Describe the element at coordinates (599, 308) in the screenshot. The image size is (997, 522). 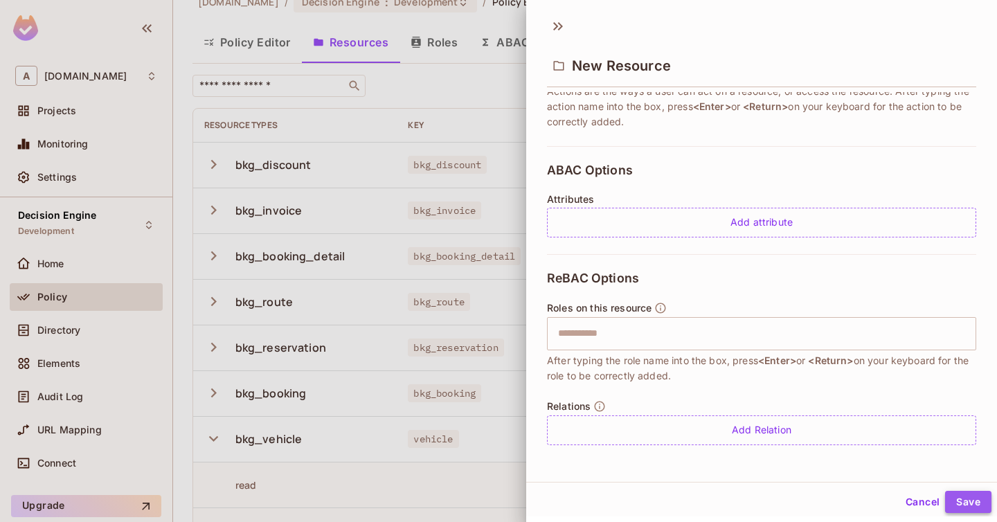
I see `span: Roles on this resource` at that location.